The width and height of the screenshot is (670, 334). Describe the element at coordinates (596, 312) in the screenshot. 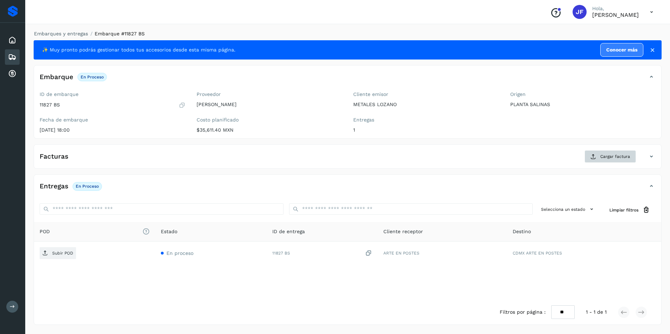

I see `span: 1 - 1 de 1` at that location.